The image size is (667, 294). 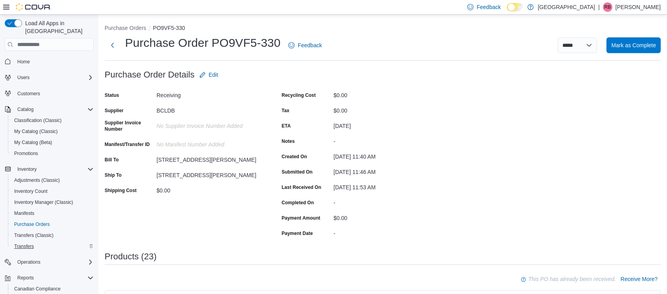 I want to click on label: Payment Amount, so click(x=301, y=218).